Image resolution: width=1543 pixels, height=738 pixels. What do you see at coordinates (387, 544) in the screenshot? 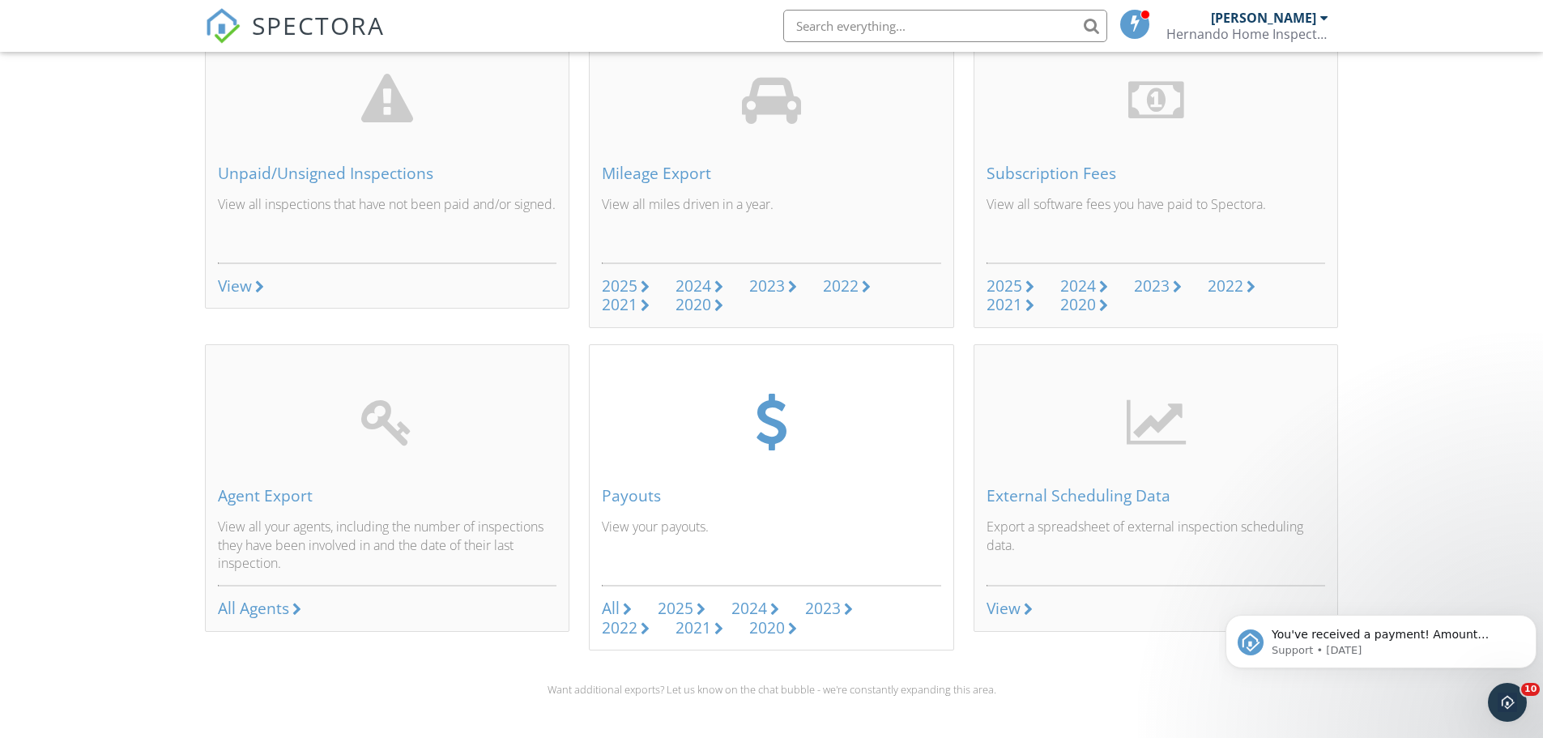
I see `p: View all your agents, including the number of inspections they have been involved in and the date...` at bounding box center [387, 544].